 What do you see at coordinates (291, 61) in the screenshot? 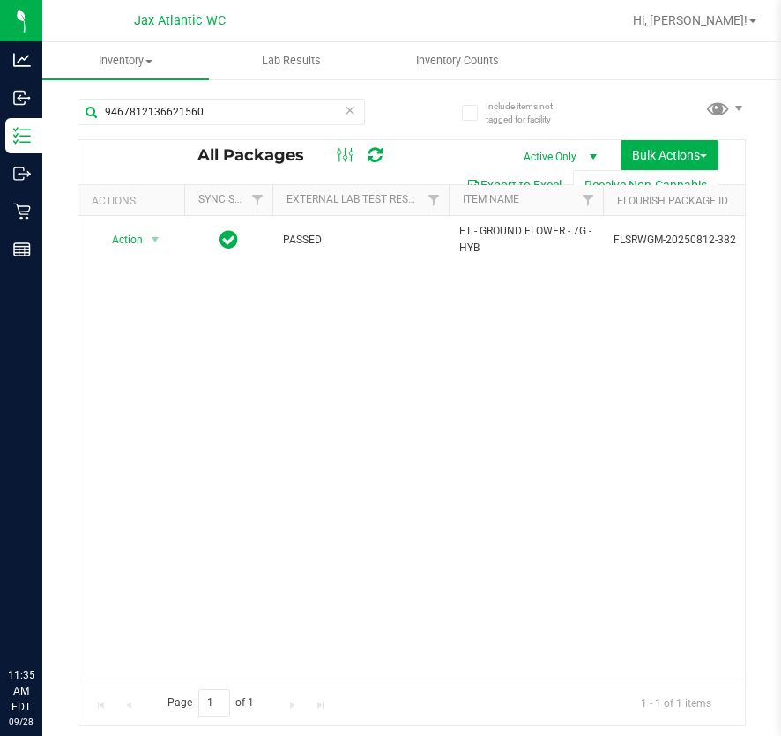
I see `span: Lab Results` at bounding box center [291, 61].